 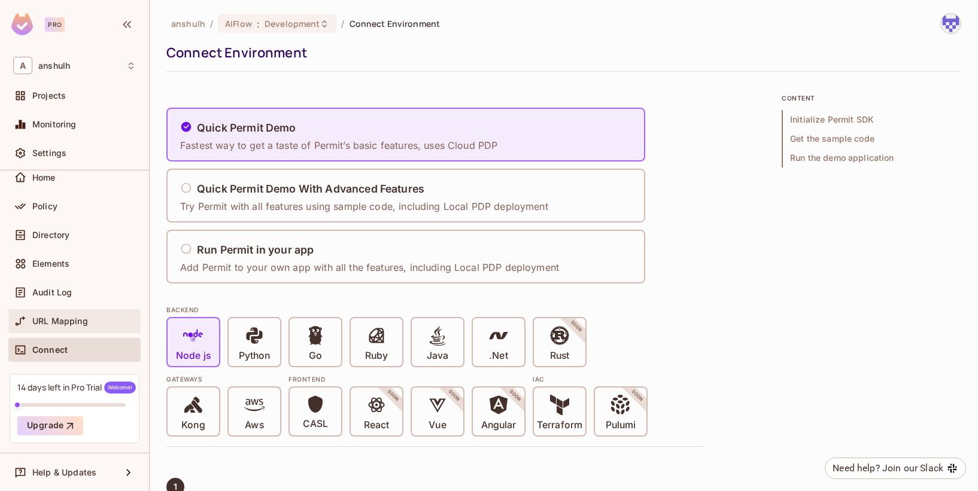 I want to click on p: Fastest way to get a taste of Permit’s basic features, uses Cloud PDP, so click(x=339, y=145).